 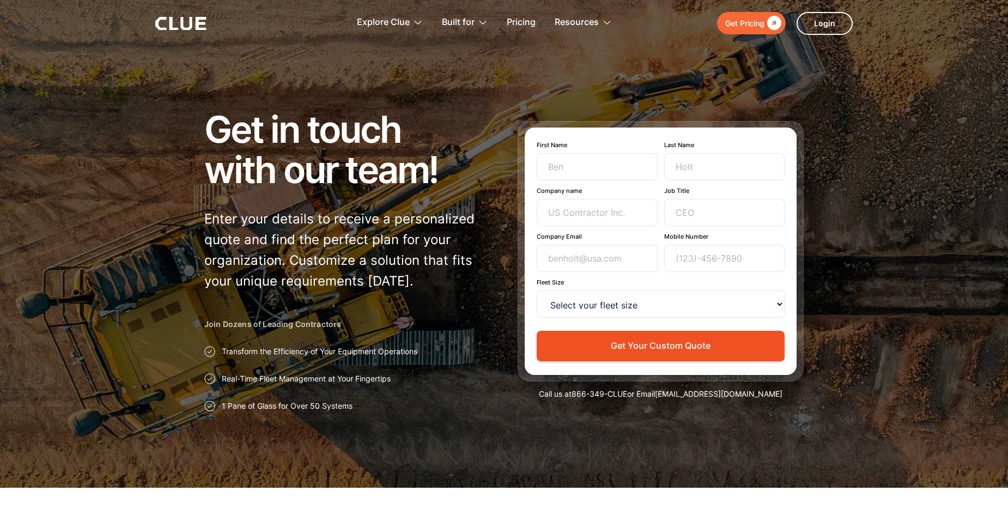 I want to click on label: Company Email, so click(x=597, y=237).